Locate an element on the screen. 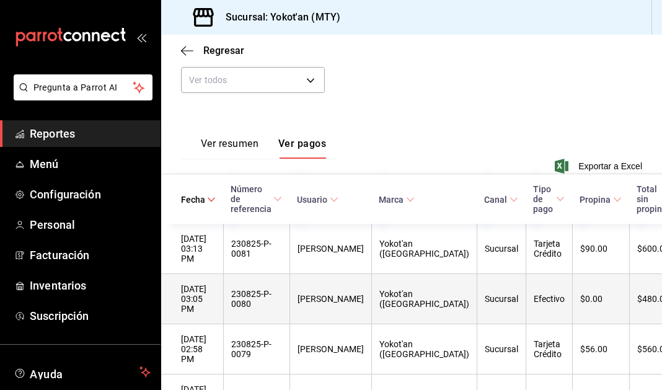 Image resolution: width=662 pixels, height=390 pixels. div: navigation tabs is located at coordinates (263, 148).